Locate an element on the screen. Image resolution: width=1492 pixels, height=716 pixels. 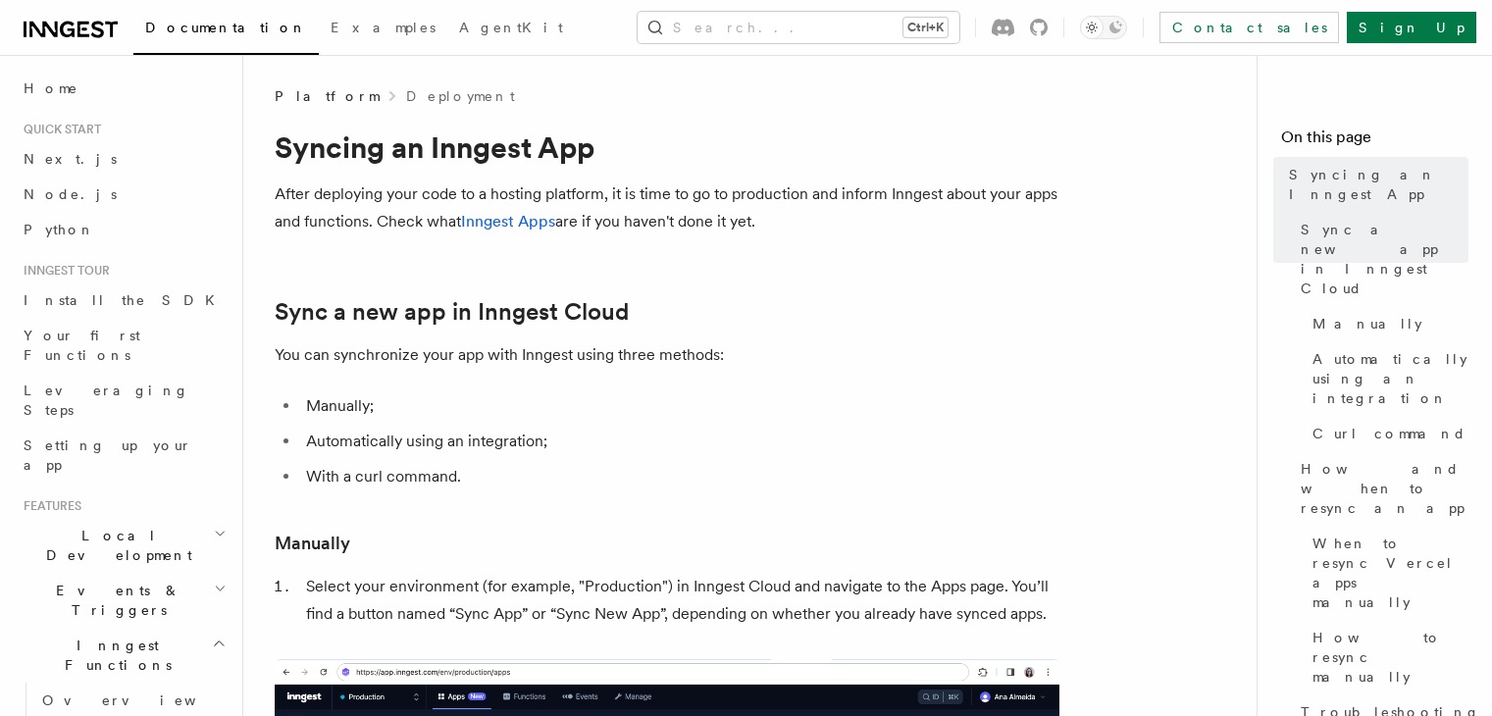
a: How and when to resync an app is located at coordinates (1380, 489).